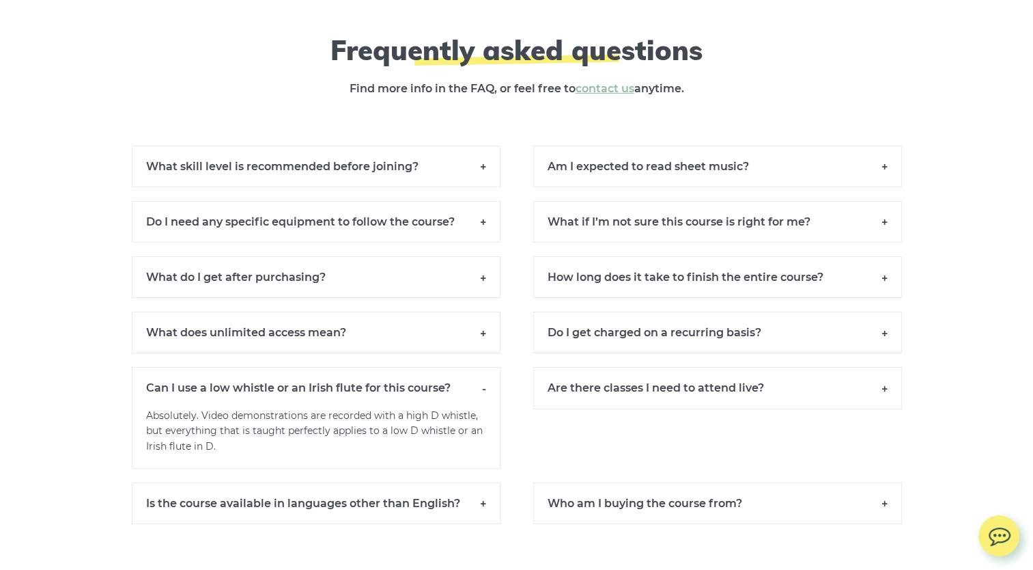  What do you see at coordinates (718, 332) in the screenshot?
I see `h6: Do I get charged on a recurring basis?` at bounding box center [718, 332].